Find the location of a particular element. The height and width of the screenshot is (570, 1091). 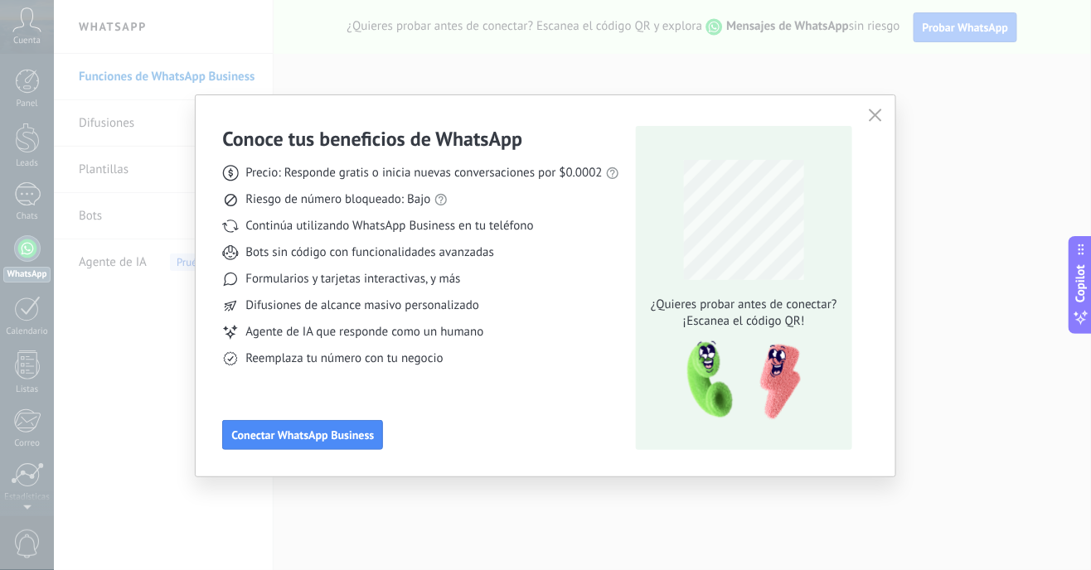

span: Precio: Responde gratis o inicia nuevas conversaciones por $0.0002 is located at coordinates (424, 173).